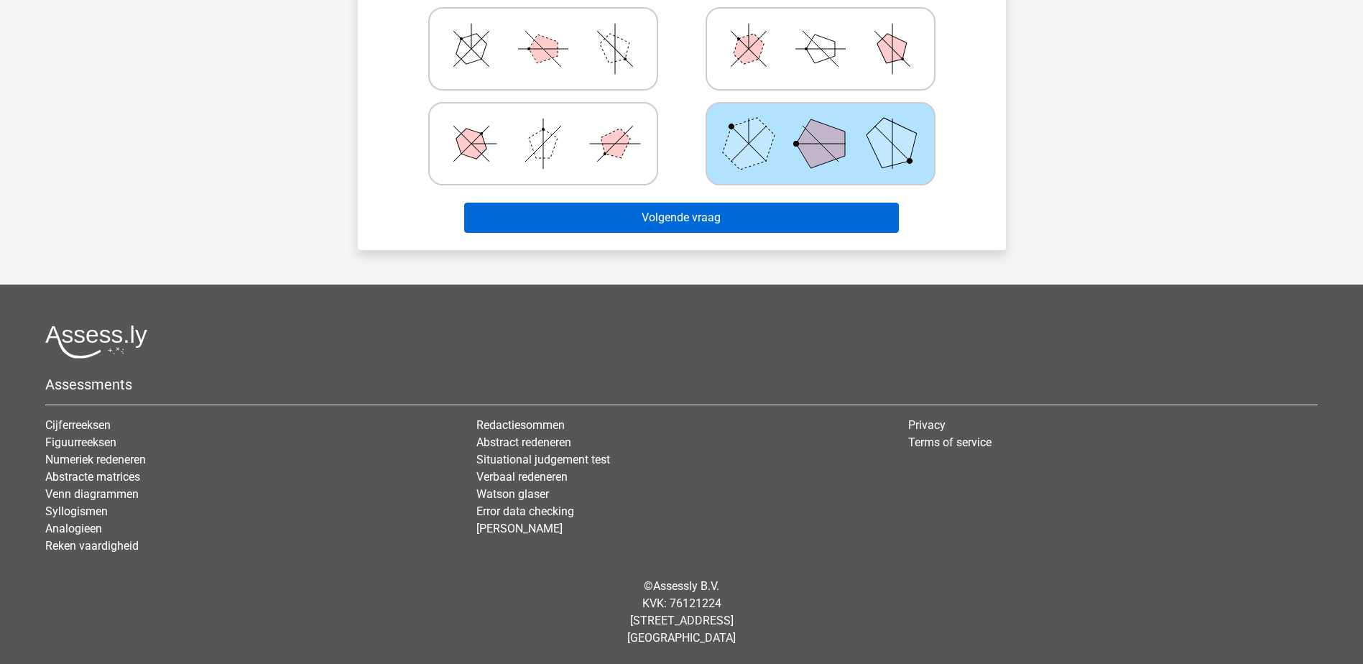 This screenshot has width=1363, height=664. Describe the element at coordinates (96, 459) in the screenshot. I see `a: Numeriek redeneren` at that location.